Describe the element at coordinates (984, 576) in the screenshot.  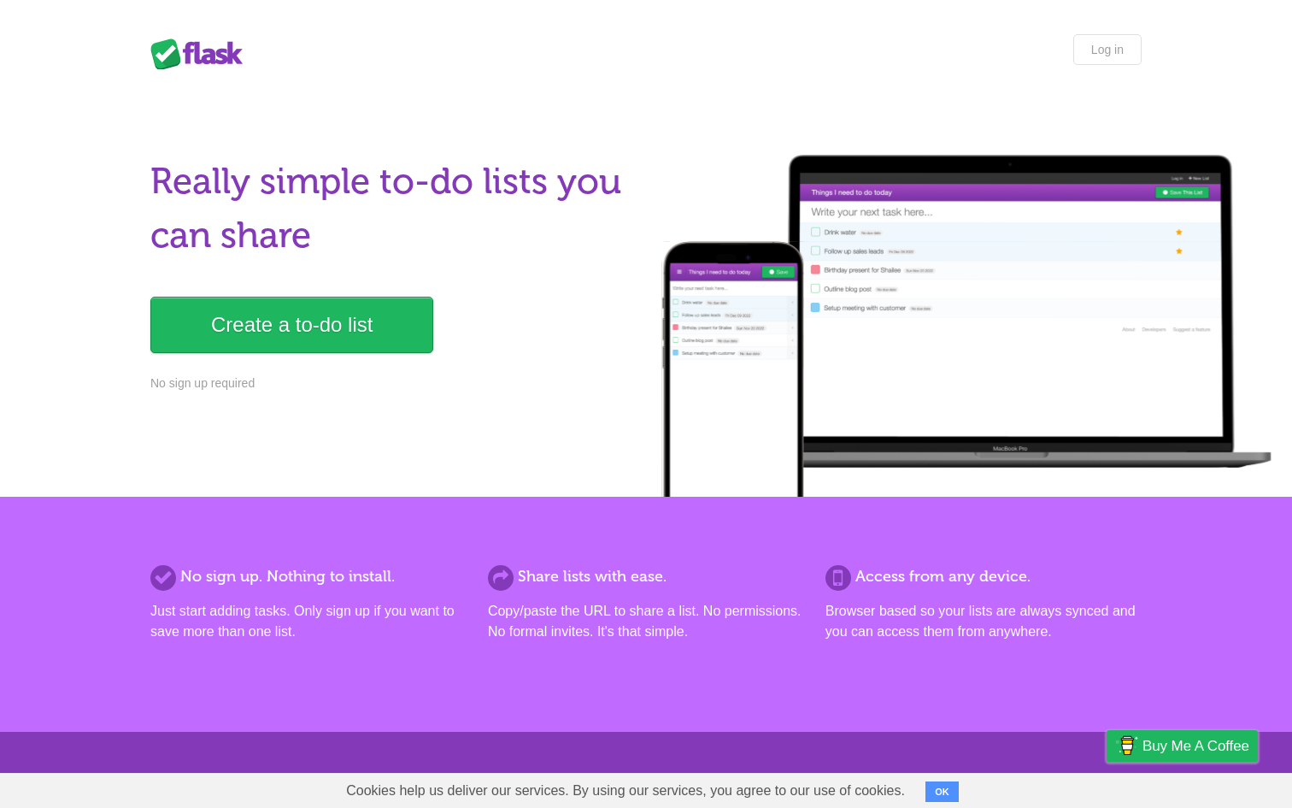
I see `h2: Access from any device.` at that location.